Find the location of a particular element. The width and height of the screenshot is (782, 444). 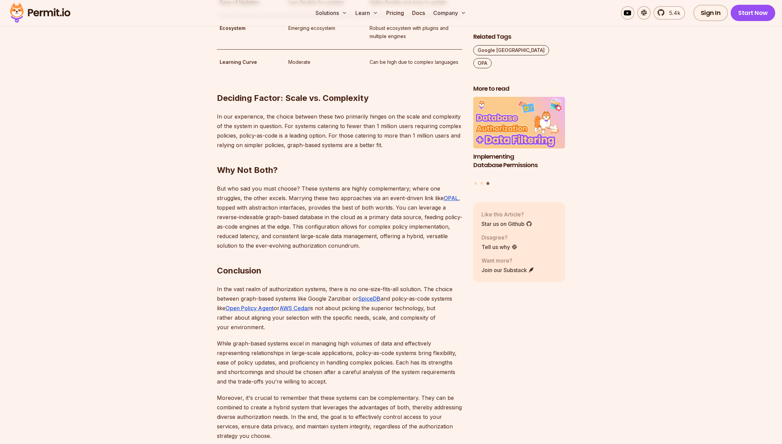

p: Moreover, it's crucial to remember that these systems can be complementary. They can be combined ... is located at coordinates (340, 417).